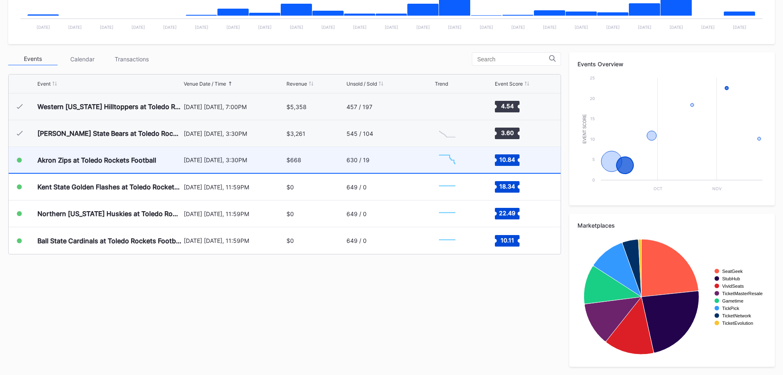 The image size is (783, 375). What do you see at coordinates (44, 83) in the screenshot?
I see `div: Event` at bounding box center [44, 83].